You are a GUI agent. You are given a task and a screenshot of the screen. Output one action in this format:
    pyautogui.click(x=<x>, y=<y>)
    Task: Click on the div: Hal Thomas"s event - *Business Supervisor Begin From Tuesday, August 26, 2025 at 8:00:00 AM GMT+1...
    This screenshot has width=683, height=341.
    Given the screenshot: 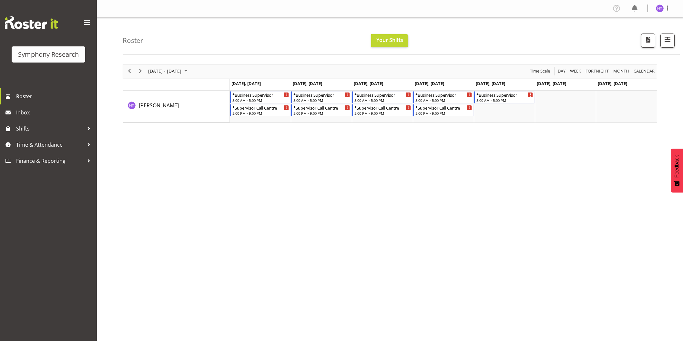 What is the action you would take?
    pyautogui.click(x=321, y=97)
    